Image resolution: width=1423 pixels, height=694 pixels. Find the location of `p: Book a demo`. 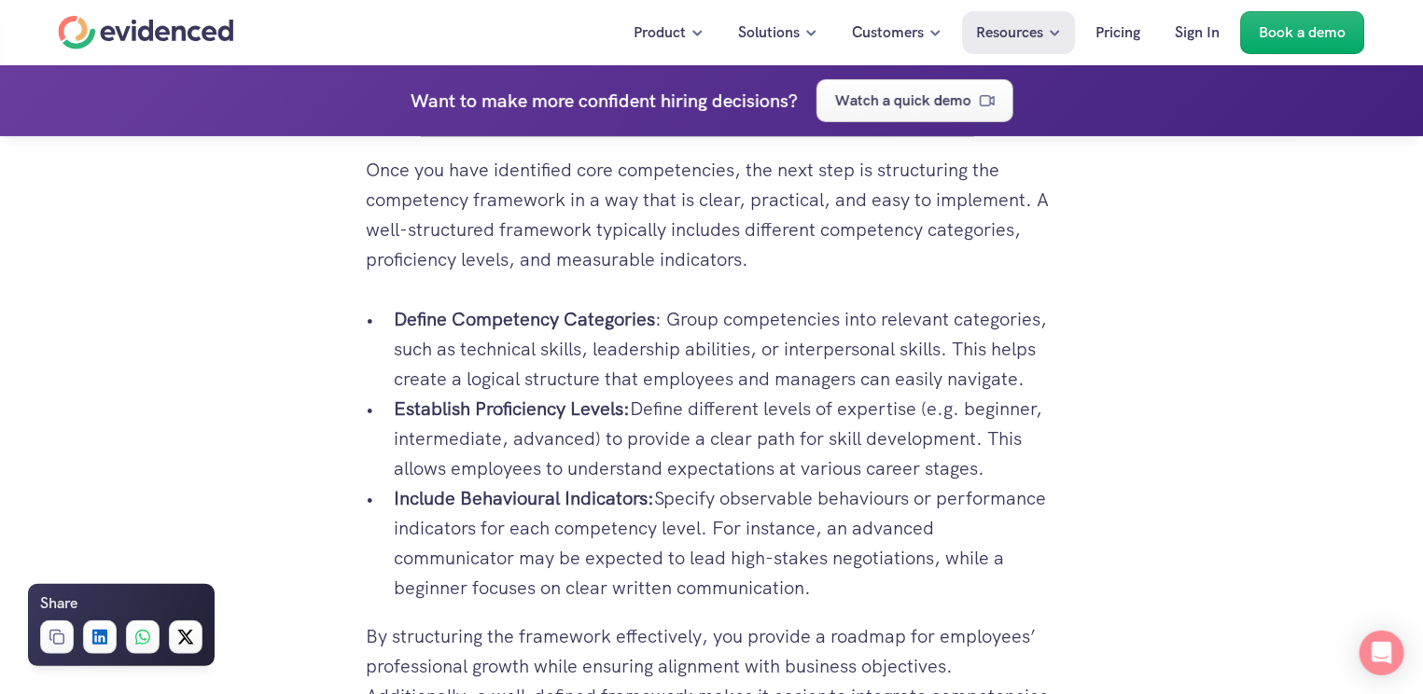

p: Book a demo is located at coordinates (1303, 33).